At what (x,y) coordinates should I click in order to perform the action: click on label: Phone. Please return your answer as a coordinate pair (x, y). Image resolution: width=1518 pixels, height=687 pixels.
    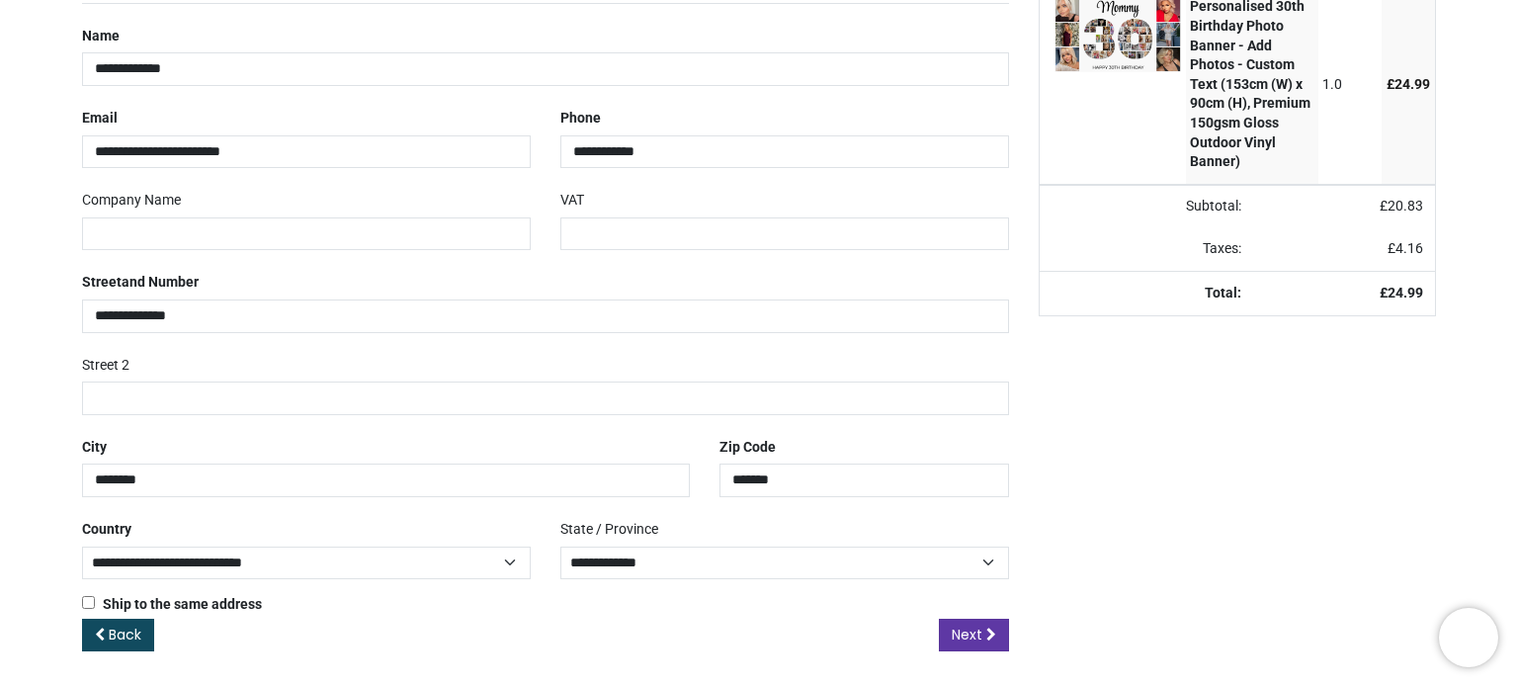
    Looking at the image, I should click on (580, 119).